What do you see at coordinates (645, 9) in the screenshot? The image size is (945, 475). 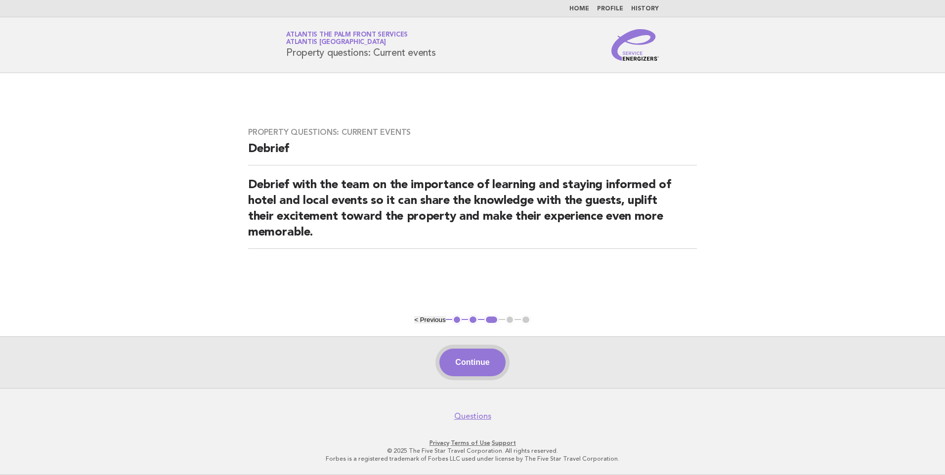 I see `a: History` at bounding box center [645, 9].